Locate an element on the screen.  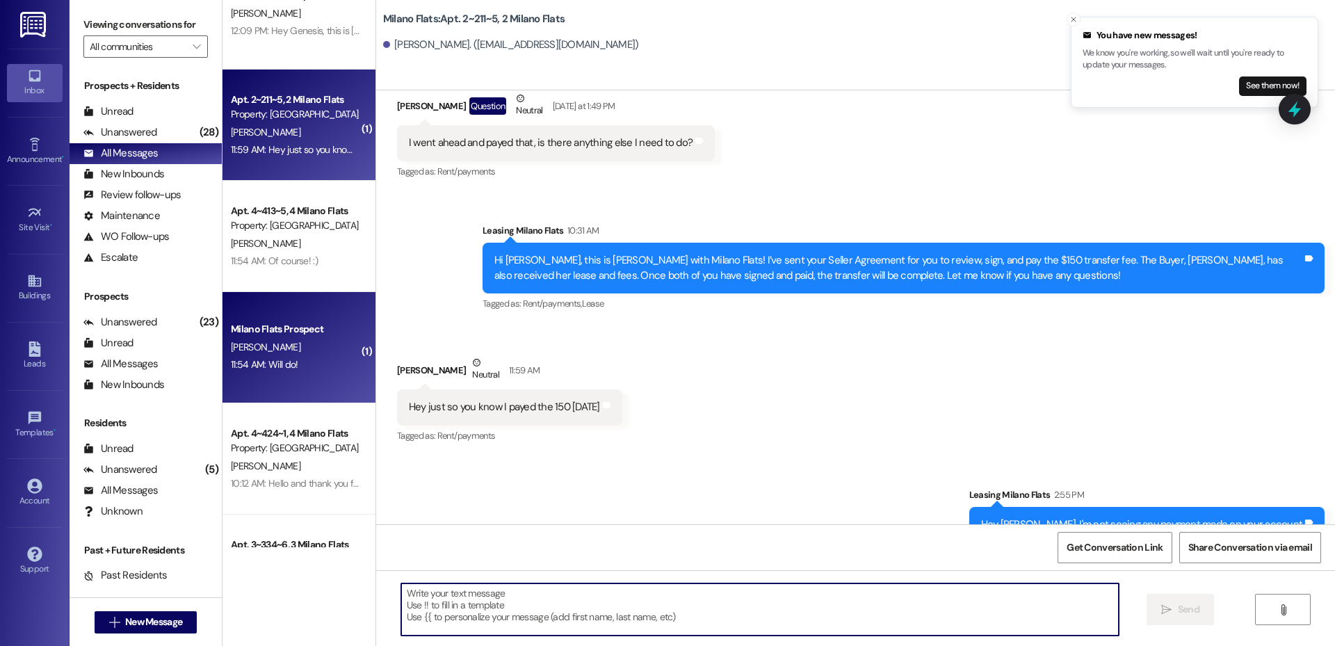
span: Get Conversation Link is located at coordinates (1115, 547).